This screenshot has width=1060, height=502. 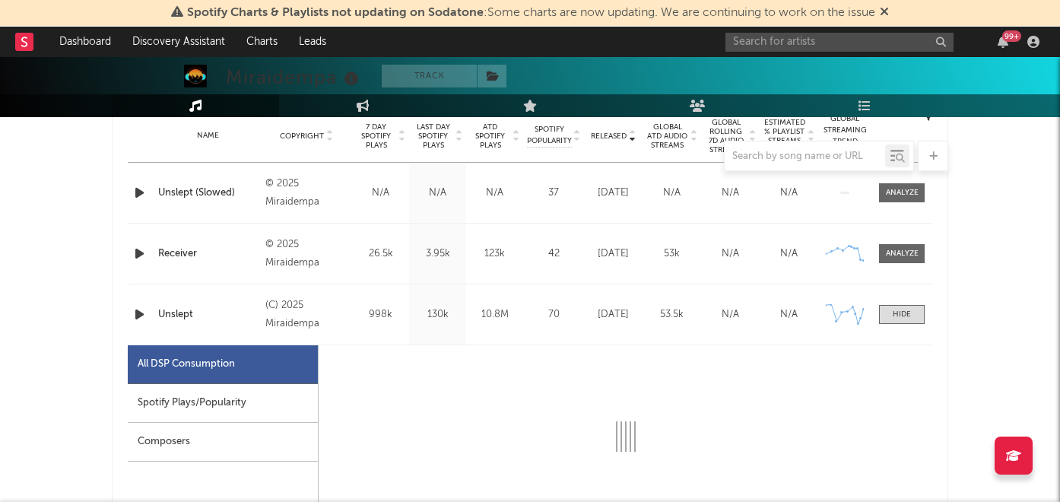 What do you see at coordinates (380, 315) in the screenshot?
I see `div: 998k` at bounding box center [380, 315].